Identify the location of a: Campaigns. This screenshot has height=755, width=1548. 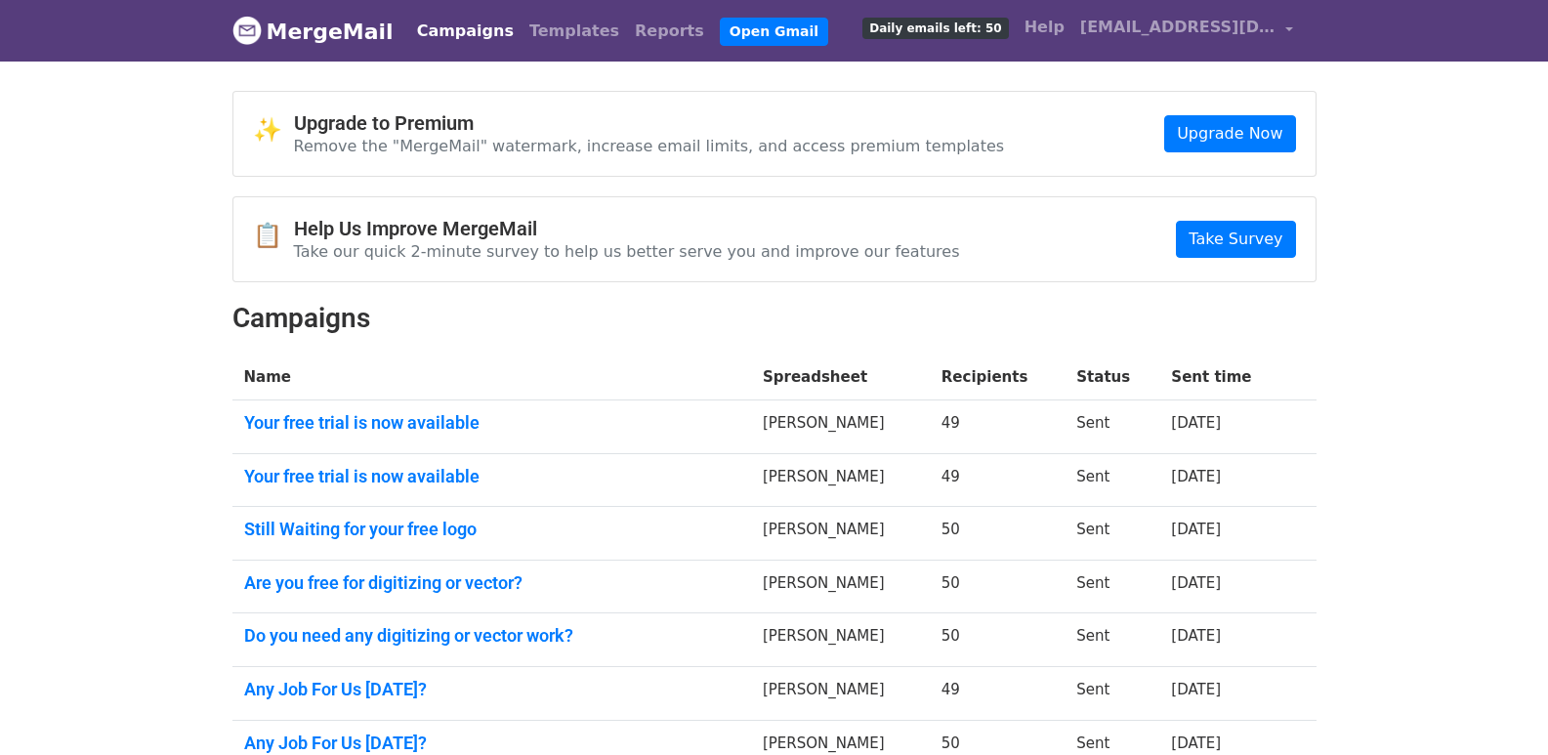
(465, 31).